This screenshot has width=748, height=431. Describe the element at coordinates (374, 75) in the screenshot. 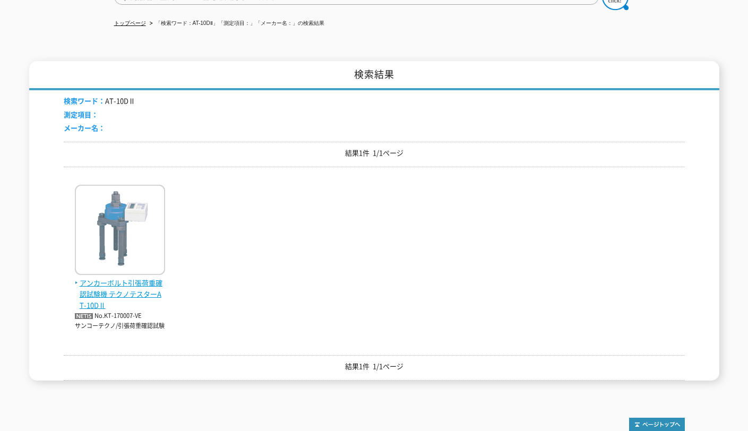

I see `h1: 検索結果` at that location.